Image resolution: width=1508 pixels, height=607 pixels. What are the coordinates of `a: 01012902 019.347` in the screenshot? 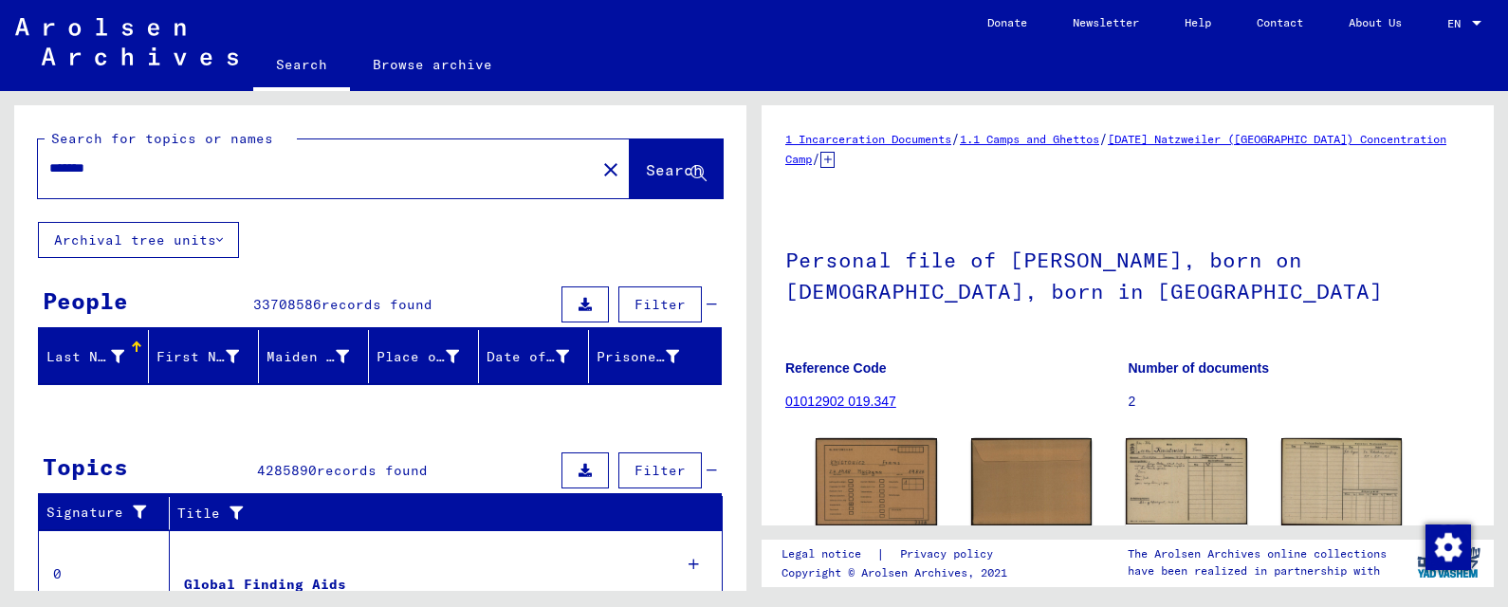 It's located at (840, 401).